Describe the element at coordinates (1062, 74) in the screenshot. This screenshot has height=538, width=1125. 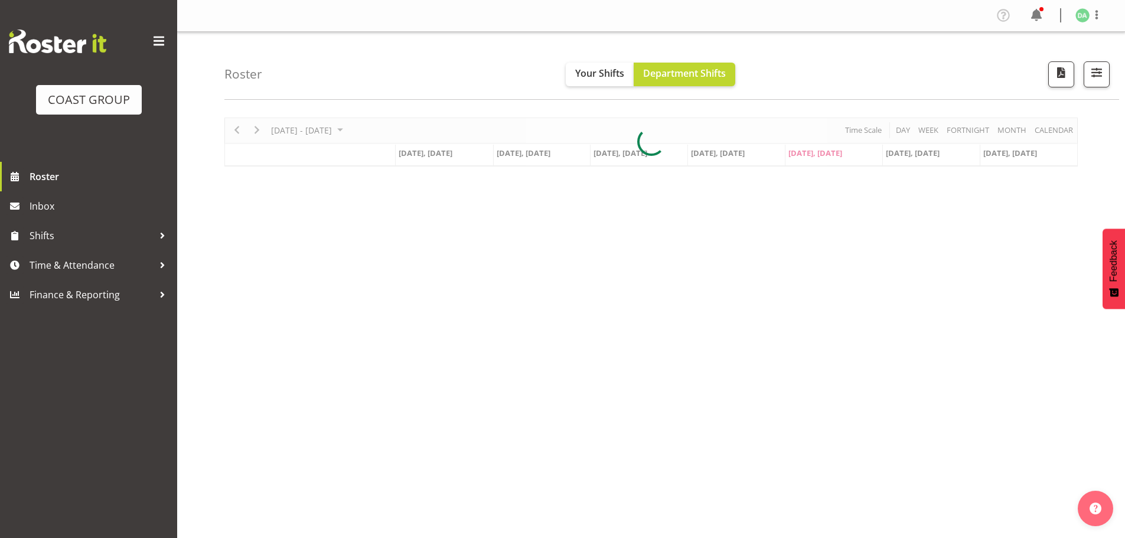
I see `button: Download a PDF of the roster according to the set date range.` at that location.